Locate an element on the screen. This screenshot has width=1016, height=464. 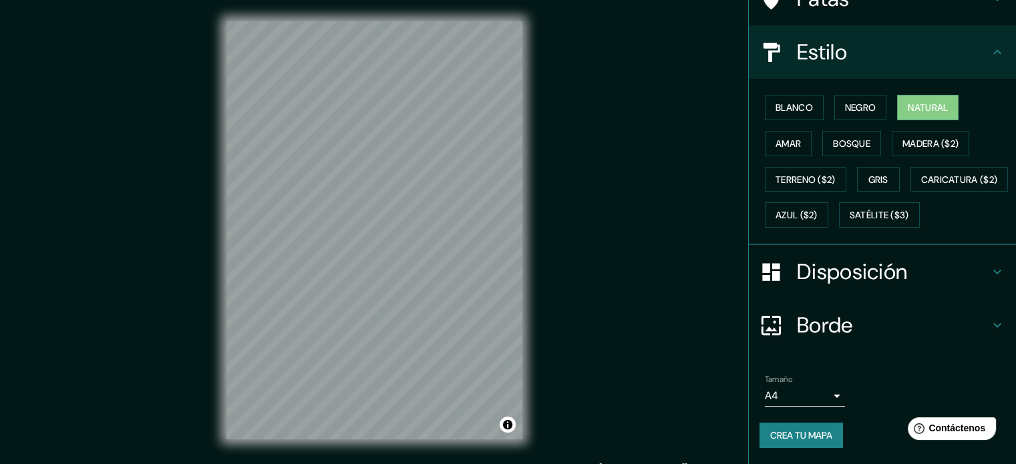
font: Crea tu mapa is located at coordinates (801, 436).